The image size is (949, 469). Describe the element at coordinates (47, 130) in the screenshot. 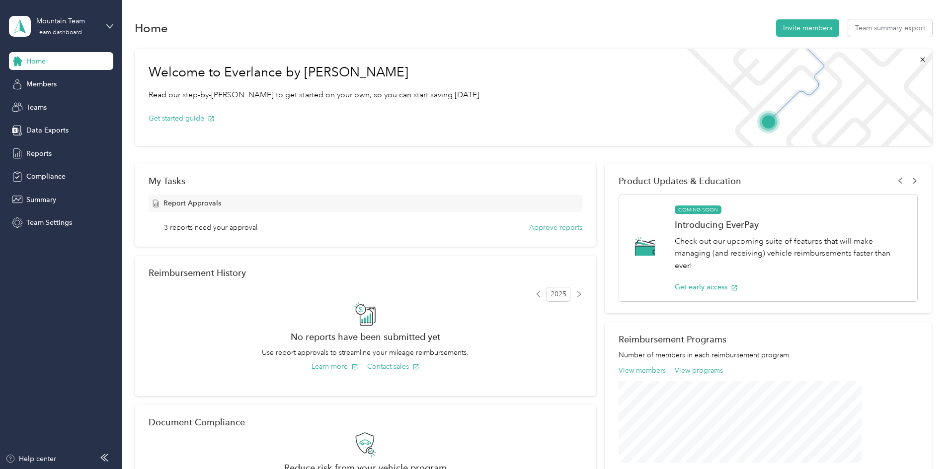

I see `span: Data Exports` at that location.